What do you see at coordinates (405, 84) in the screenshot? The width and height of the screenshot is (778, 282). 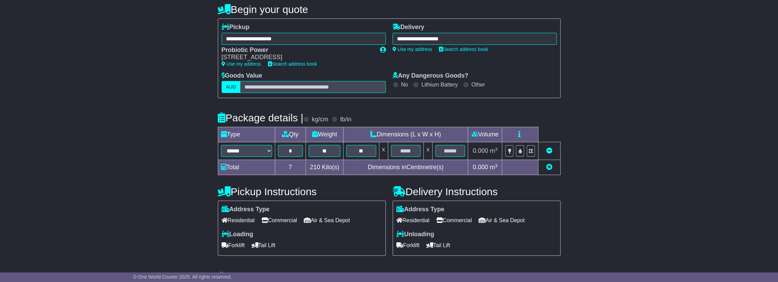 I see `label: No` at bounding box center [405, 84].